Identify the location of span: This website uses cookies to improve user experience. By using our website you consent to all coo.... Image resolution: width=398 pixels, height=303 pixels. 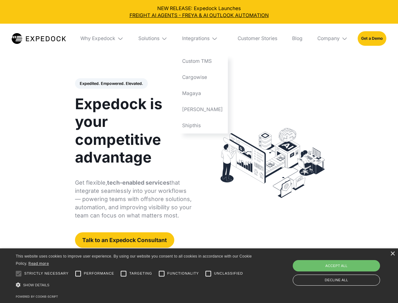
(134, 259).